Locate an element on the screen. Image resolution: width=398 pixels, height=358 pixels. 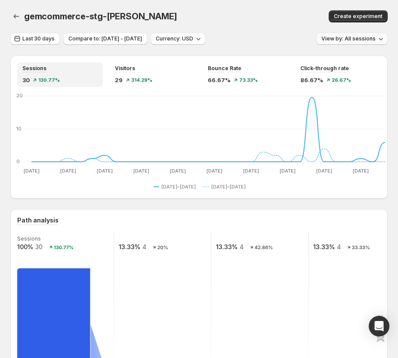
span: Bounce Rate is located at coordinates (225, 68).